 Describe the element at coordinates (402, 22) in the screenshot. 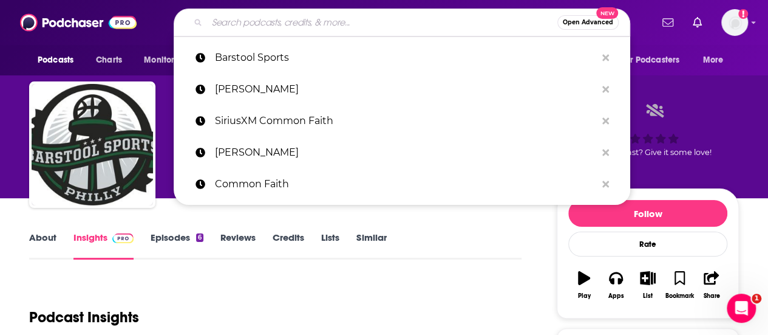

I see `div: Search podcasts, credits, & more...` at that location.